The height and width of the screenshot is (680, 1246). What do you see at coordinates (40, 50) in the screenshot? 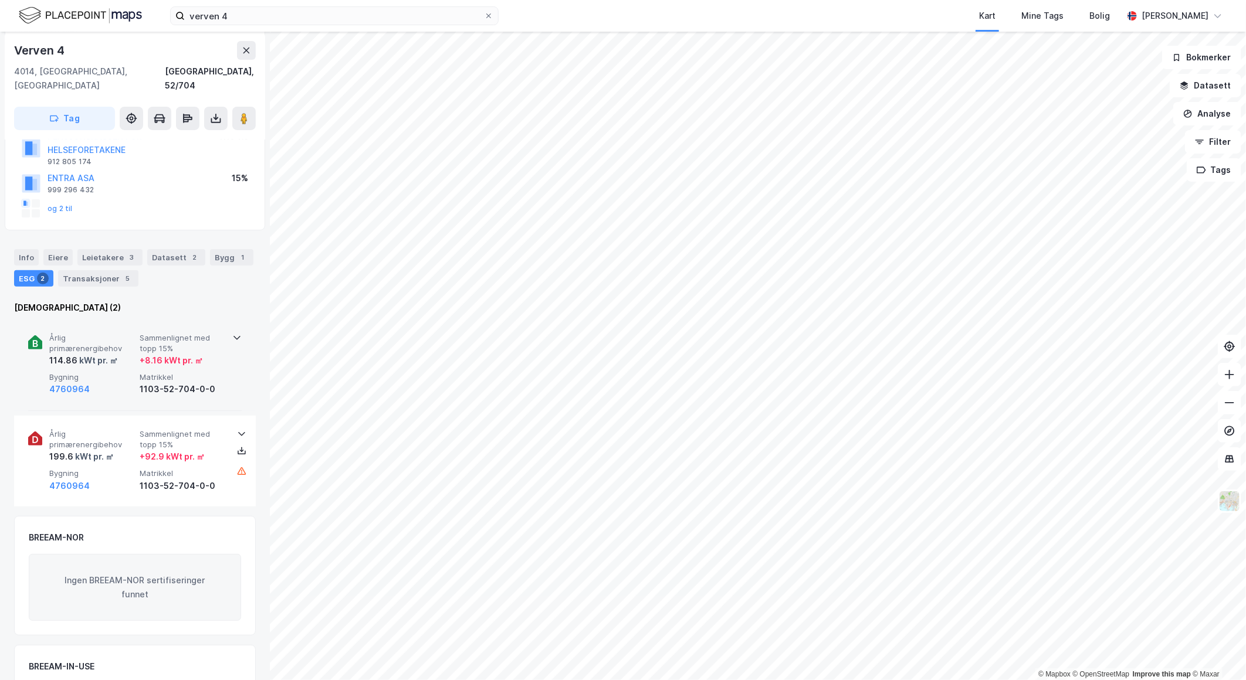
I see `div: Verven 4` at bounding box center [40, 50].